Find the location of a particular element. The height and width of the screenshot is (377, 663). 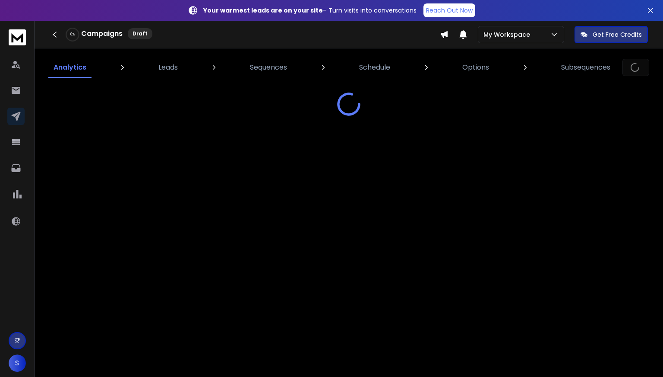

p: Analytics is located at coordinates (70, 67).